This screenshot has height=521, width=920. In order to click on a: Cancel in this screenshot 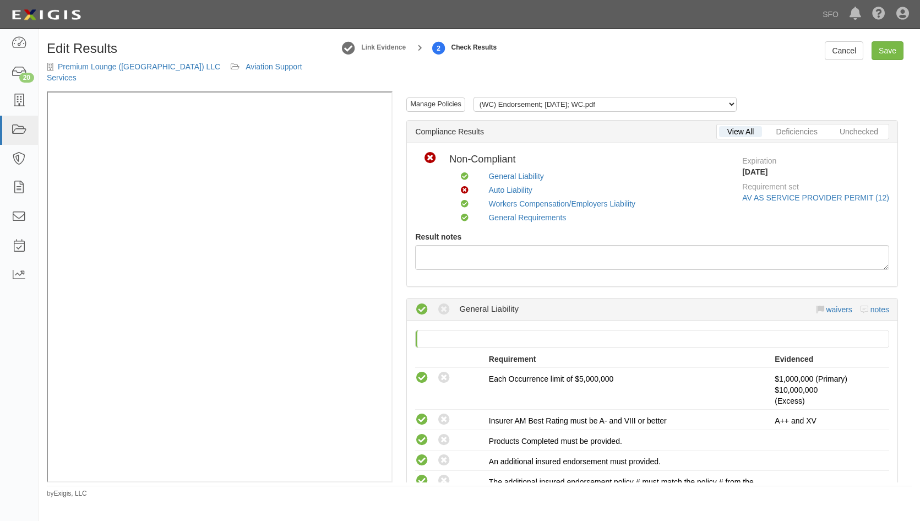, I will do `click(844, 51)`.